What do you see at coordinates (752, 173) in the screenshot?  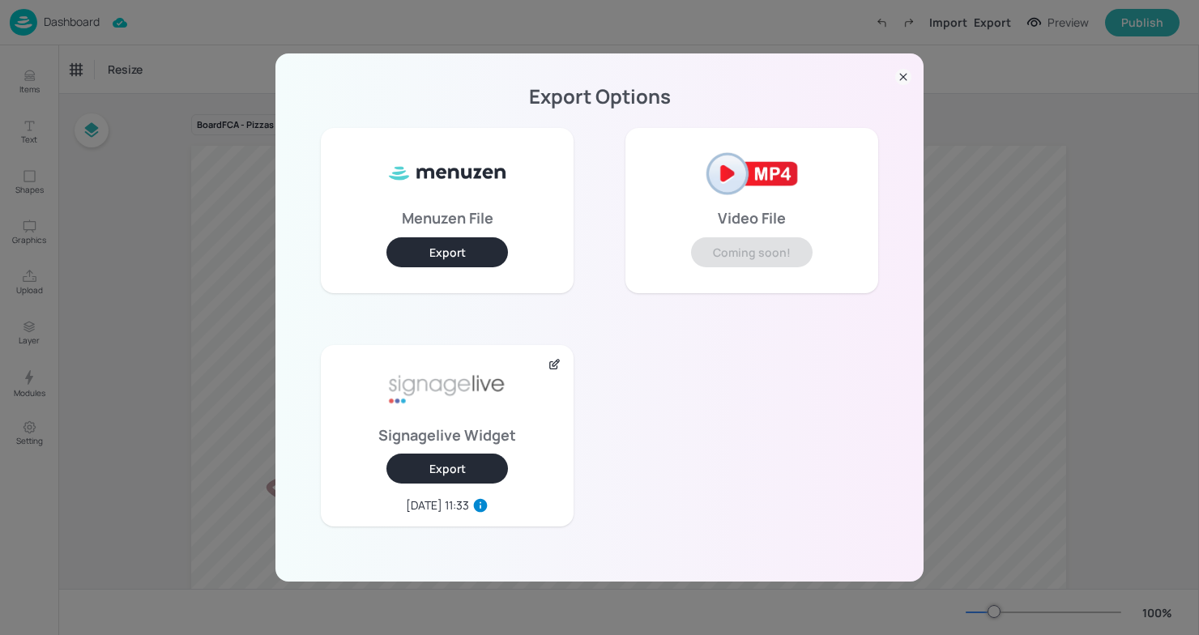 I see `img: mp4-2af2121e.png` at bounding box center [752, 173].